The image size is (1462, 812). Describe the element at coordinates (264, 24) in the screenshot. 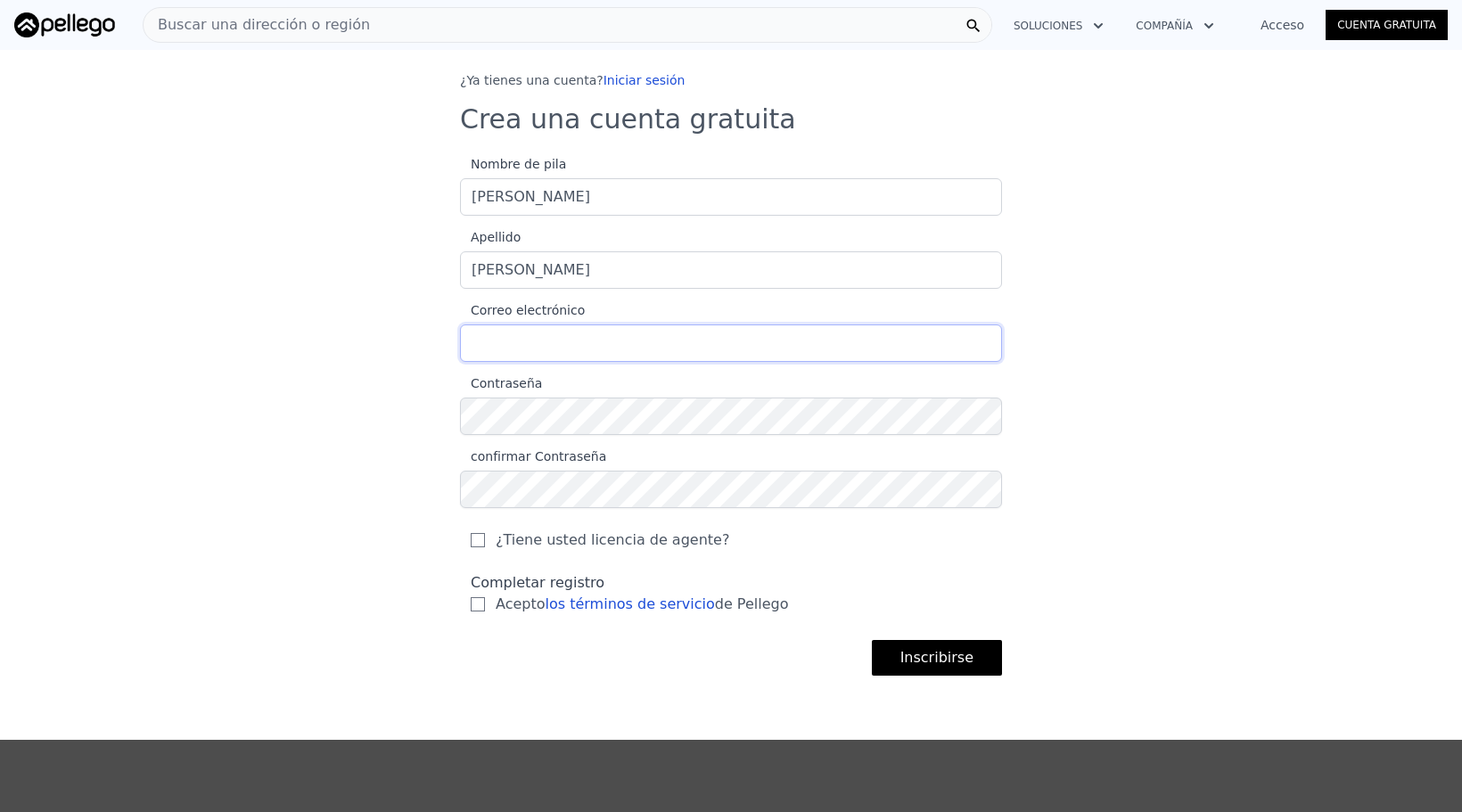

I see `font: Buscar una dirección o región` at that location.